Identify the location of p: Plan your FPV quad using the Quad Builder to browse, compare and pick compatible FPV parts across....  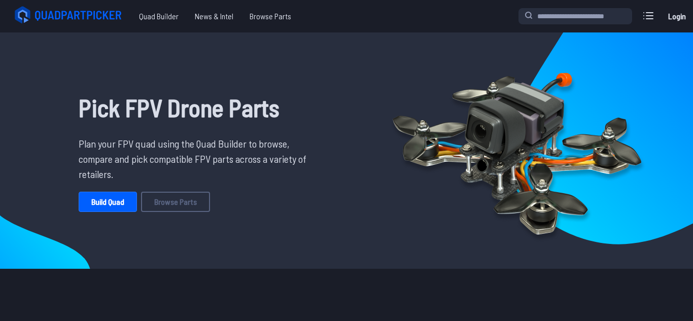
(196, 159).